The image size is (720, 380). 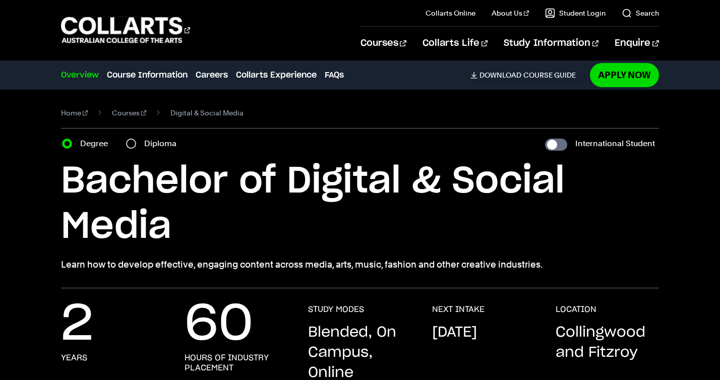 I want to click on label: Diploma, so click(x=163, y=144).